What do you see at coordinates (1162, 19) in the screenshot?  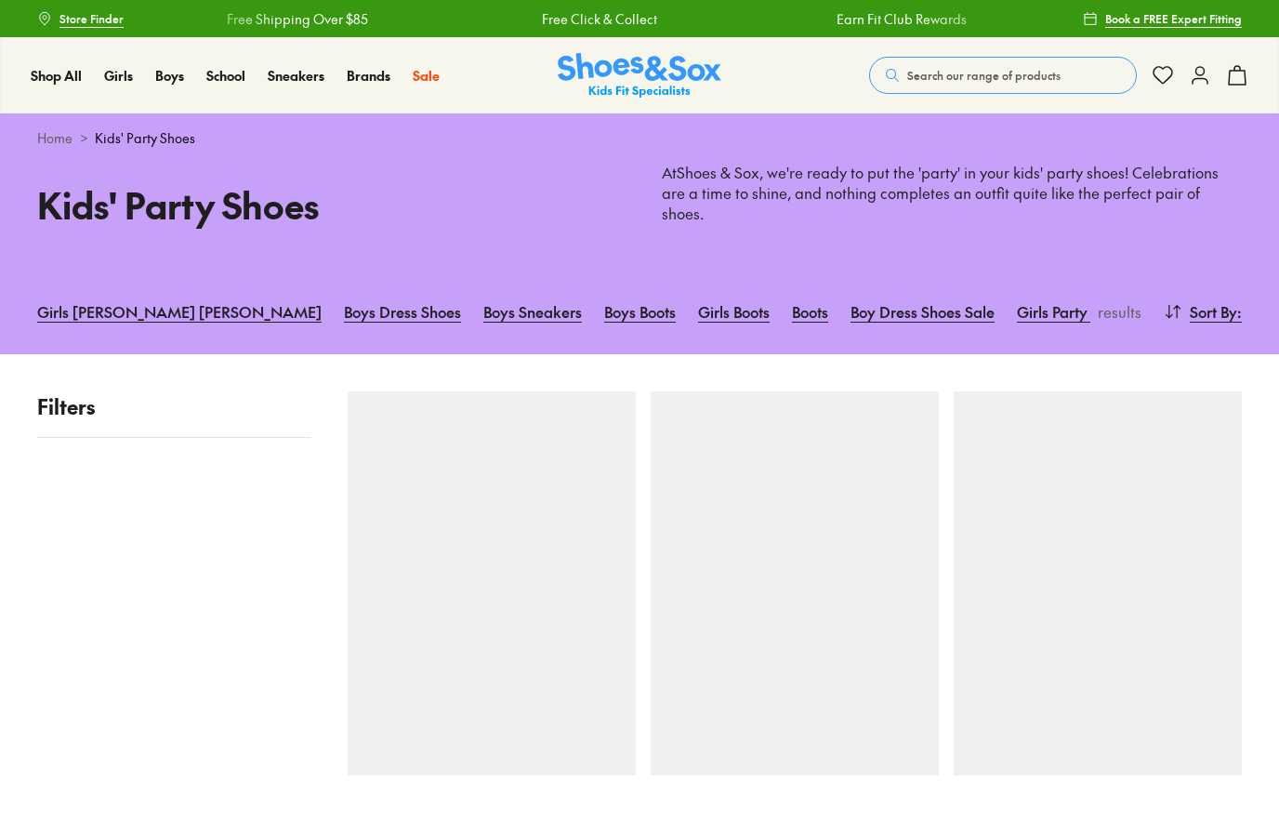 I see `a: Book a FREE Expert Fitting` at bounding box center [1162, 19].